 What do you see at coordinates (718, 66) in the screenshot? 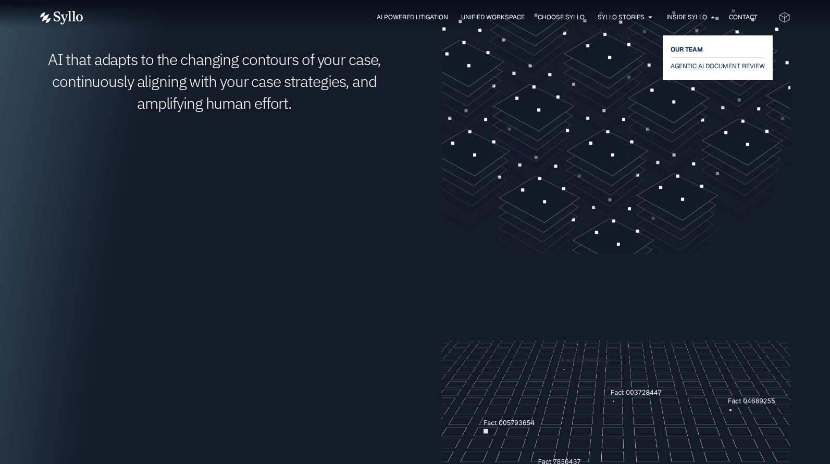
I see `a: AGENTIC AI DOCUMENT REVIEW` at bounding box center [718, 66].